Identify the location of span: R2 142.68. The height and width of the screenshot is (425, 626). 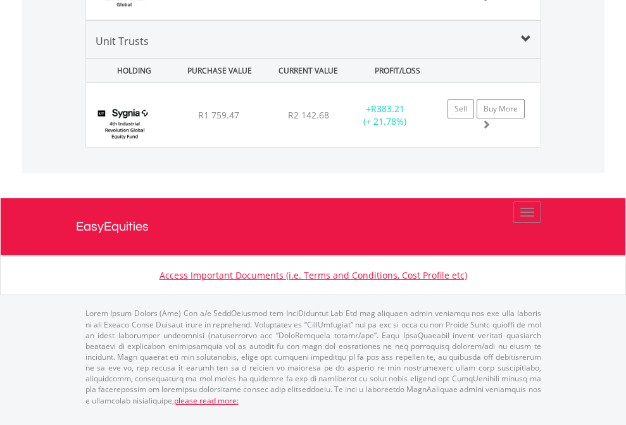
(308, 115).